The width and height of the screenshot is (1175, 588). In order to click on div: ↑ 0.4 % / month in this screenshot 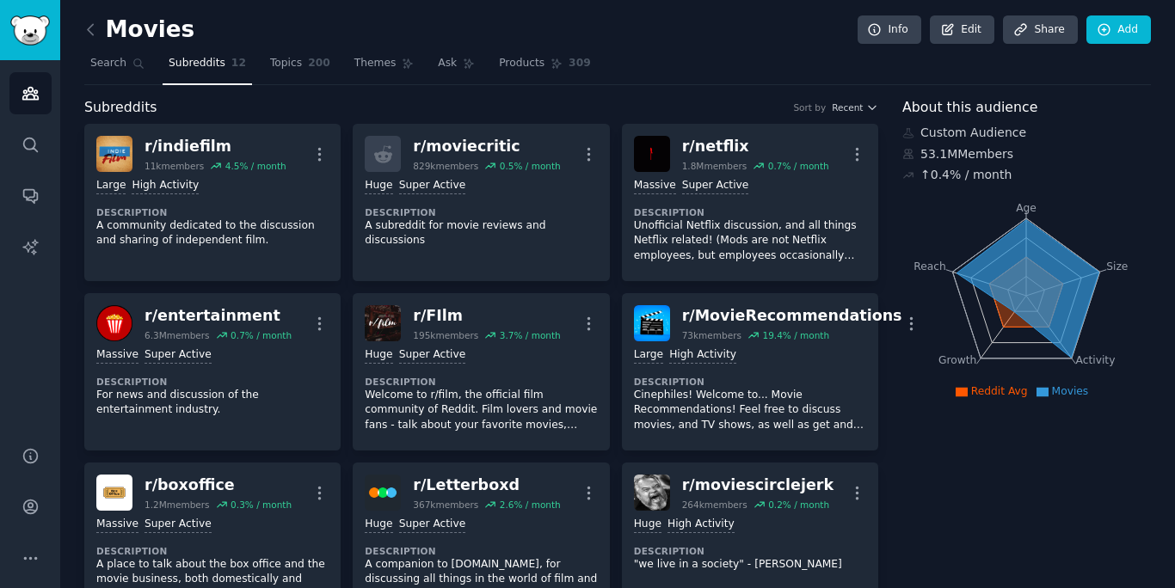, I will do `click(966, 175)`.